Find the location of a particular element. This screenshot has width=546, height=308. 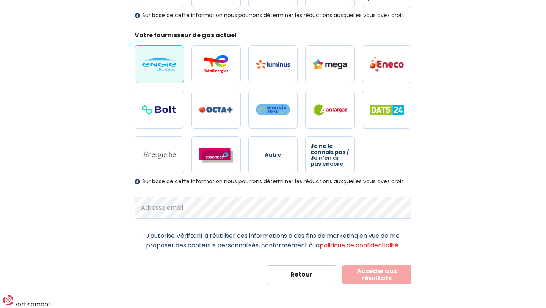

img: Eneco is located at coordinates (386, 64).